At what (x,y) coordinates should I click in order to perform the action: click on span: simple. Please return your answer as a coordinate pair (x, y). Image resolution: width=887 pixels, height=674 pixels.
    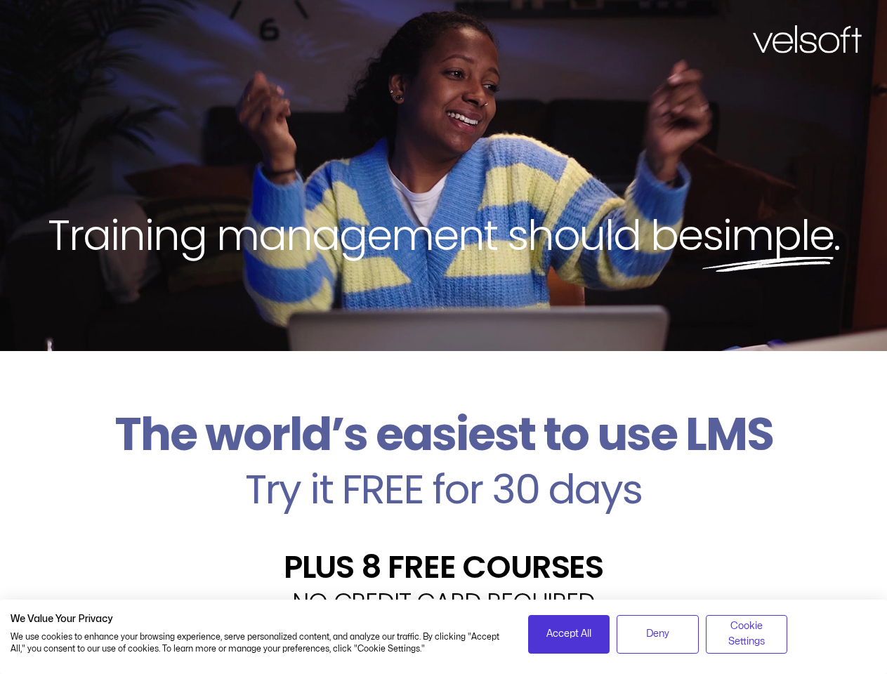
    Looking at the image, I should click on (768, 235).